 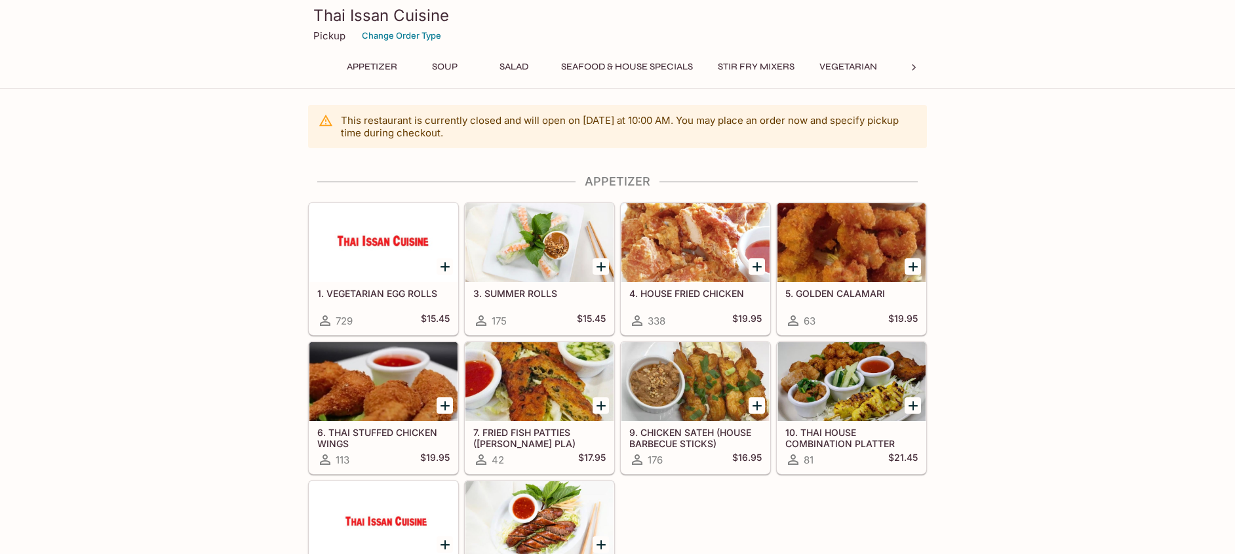 I want to click on h5: 9. CHICKEN SATEH (HOUSE BARBECUE STICKS), so click(x=696, y=437).